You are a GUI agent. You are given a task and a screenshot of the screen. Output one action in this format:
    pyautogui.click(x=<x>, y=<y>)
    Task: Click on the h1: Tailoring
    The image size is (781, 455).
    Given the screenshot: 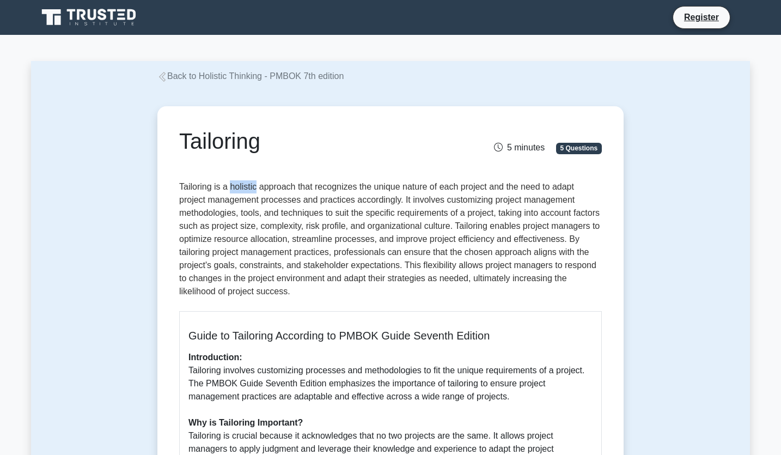 What is the action you would take?
    pyautogui.click(x=317, y=141)
    